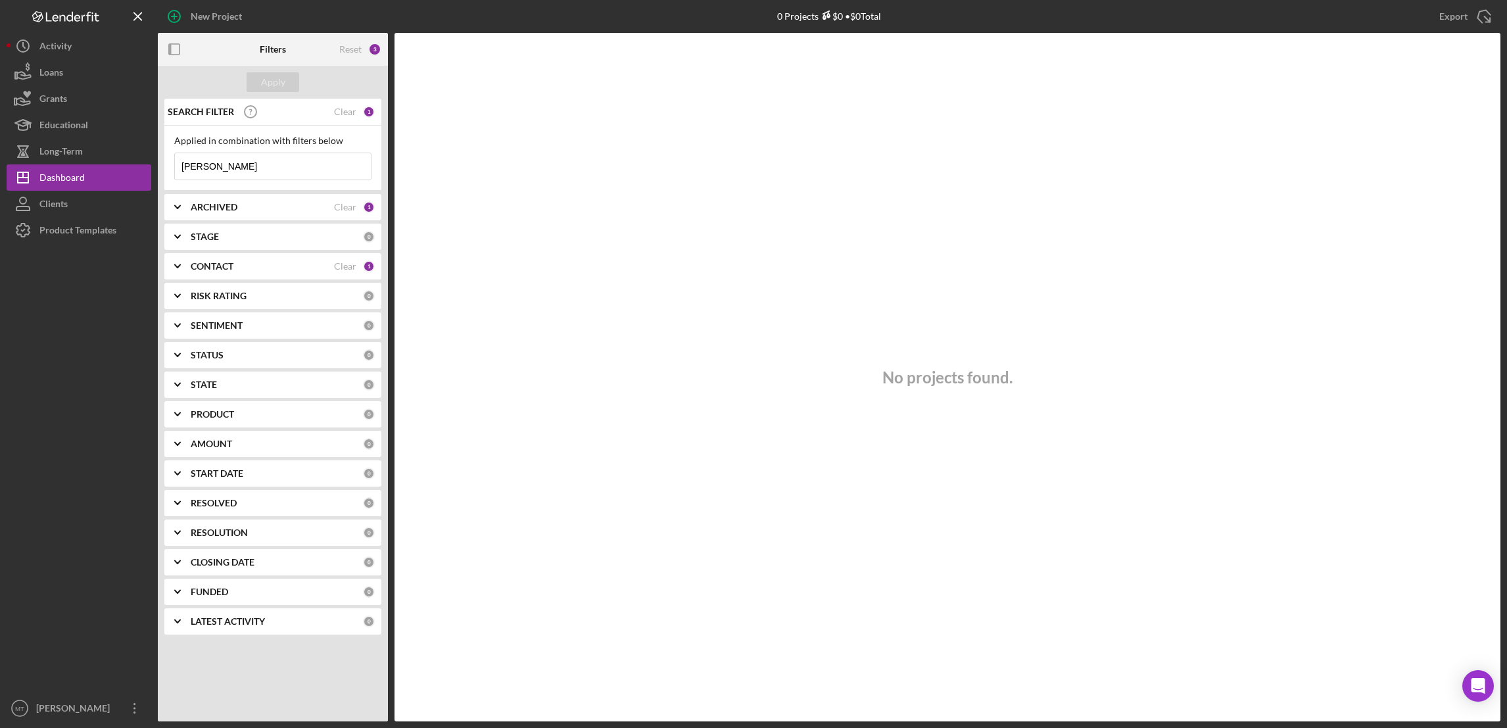  I want to click on div: Reset, so click(350, 49).